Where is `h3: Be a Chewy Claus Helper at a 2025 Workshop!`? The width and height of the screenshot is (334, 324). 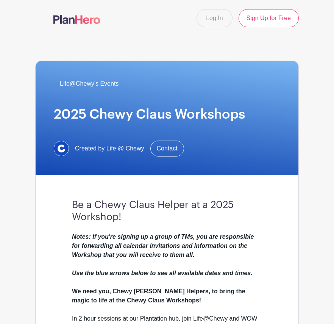 h3: Be a Chewy Claus Helper at a 2025 Workshop! is located at coordinates (167, 211).